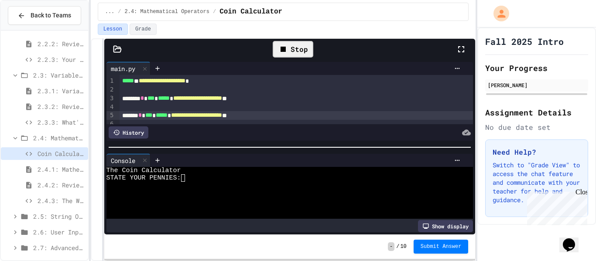  Describe the element at coordinates (128, 133) in the screenshot. I see `div: History` at that location.